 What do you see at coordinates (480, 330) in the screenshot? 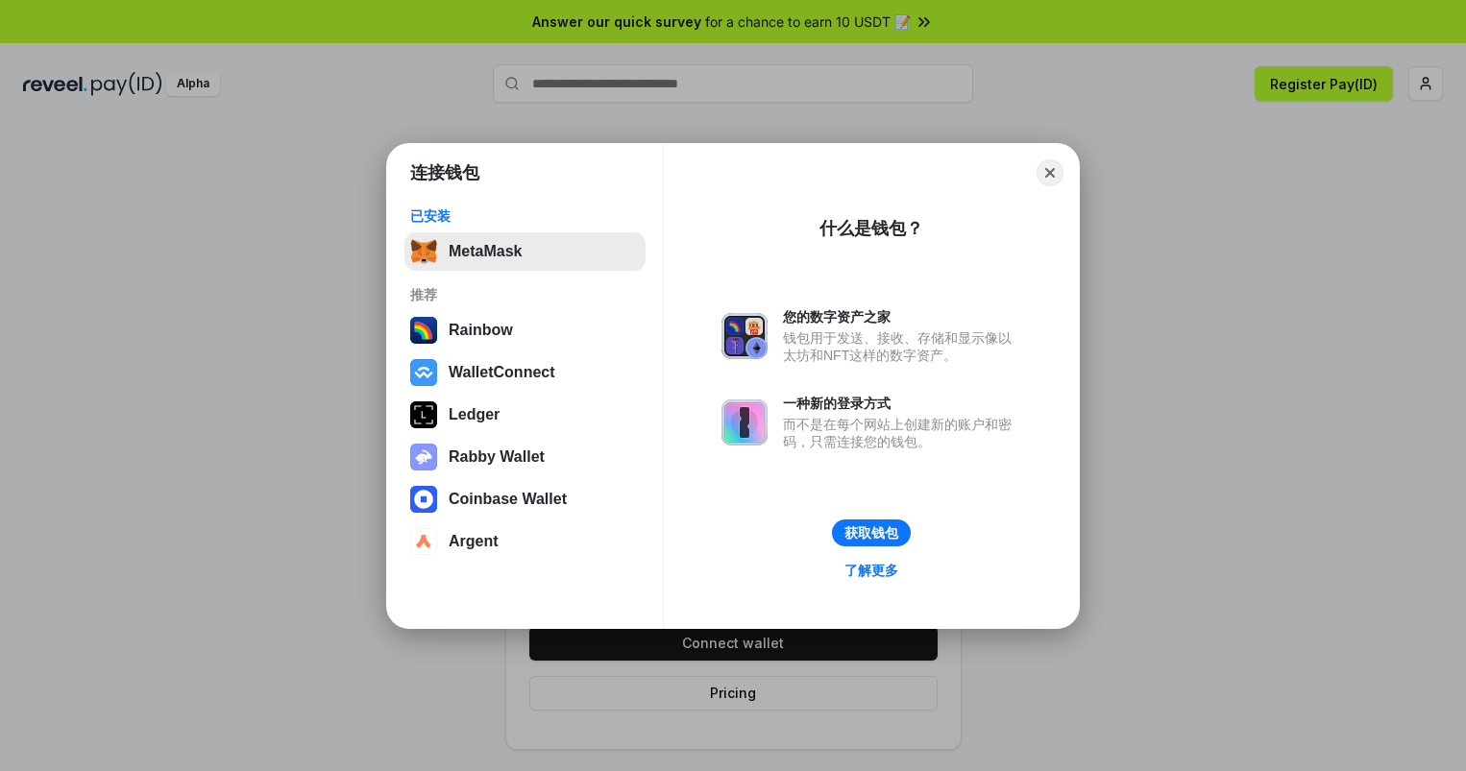
I see `div: Rainbow` at bounding box center [480, 330].